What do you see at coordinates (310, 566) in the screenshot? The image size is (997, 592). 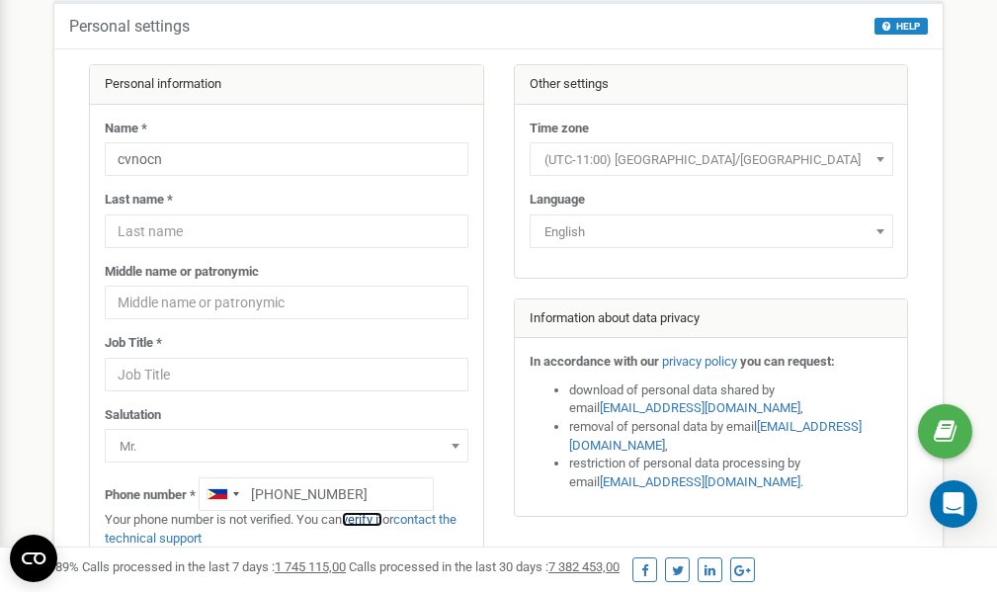 I see `u: 1 745 115,00` at bounding box center [310, 566].